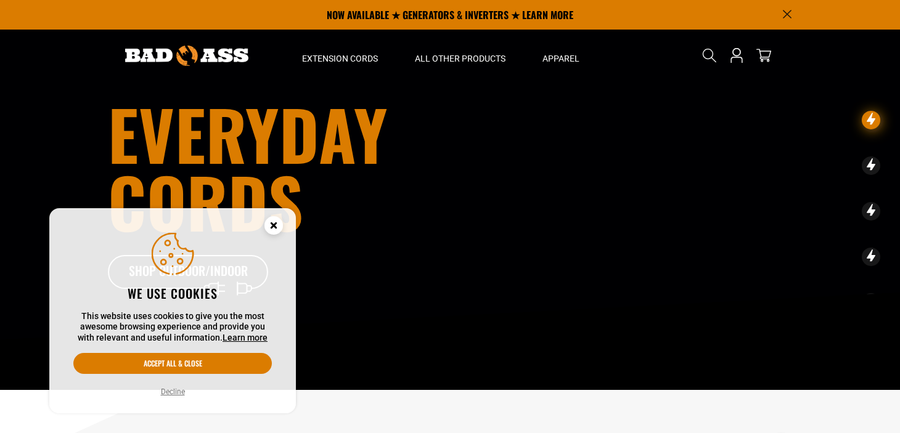 Image resolution: width=900 pixels, height=433 pixels. I want to click on h2: We use cookies, so click(173, 293).